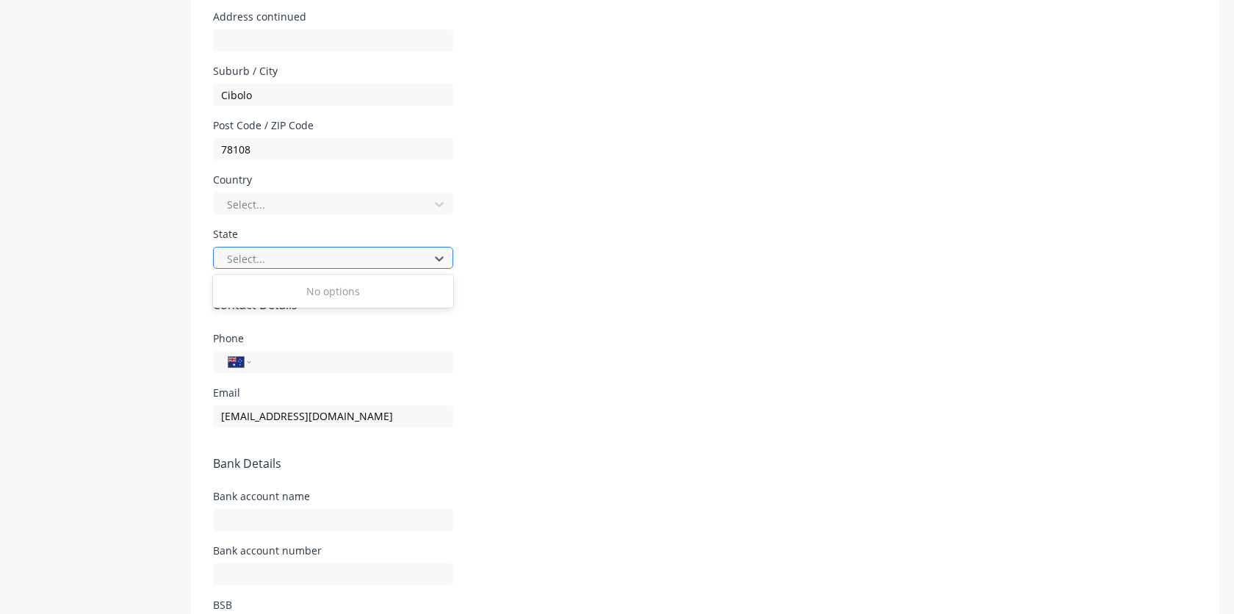 Image resolution: width=1234 pixels, height=614 pixels. Describe the element at coordinates (333, 393) in the screenshot. I see `div: Email` at that location.